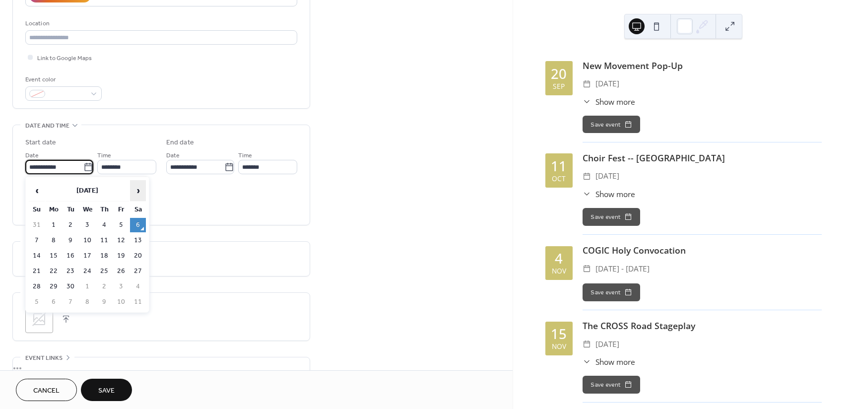 The width and height of the screenshot is (854, 409). What do you see at coordinates (54, 256) in the screenshot?
I see `td: 15` at bounding box center [54, 256].